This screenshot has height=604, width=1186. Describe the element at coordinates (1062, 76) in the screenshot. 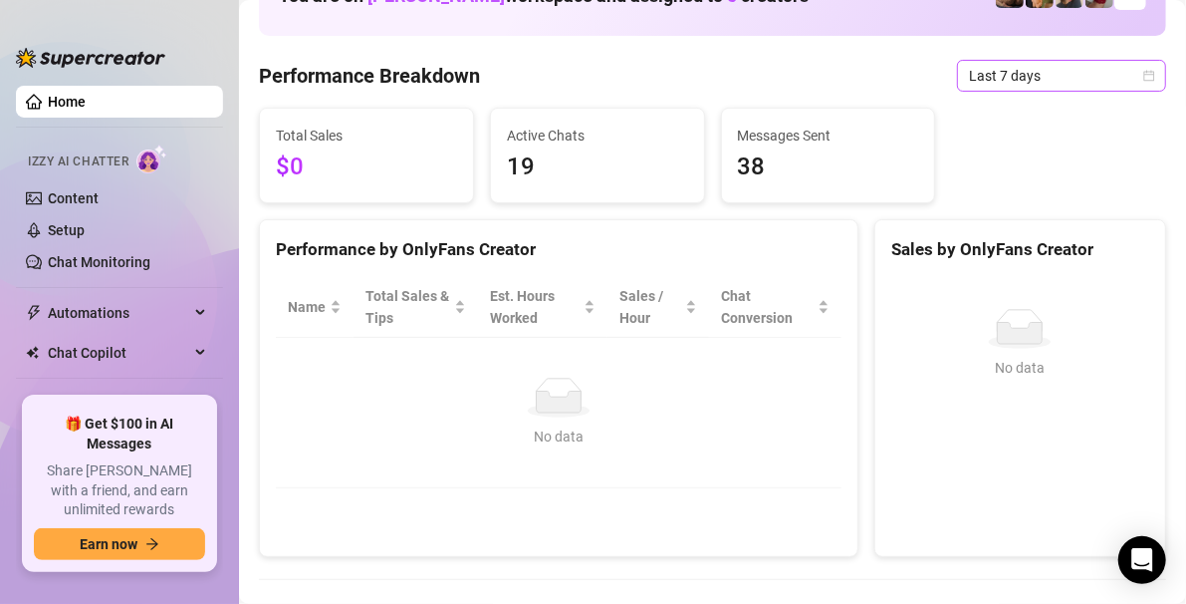

I see `span: Last 7 days` at that location.